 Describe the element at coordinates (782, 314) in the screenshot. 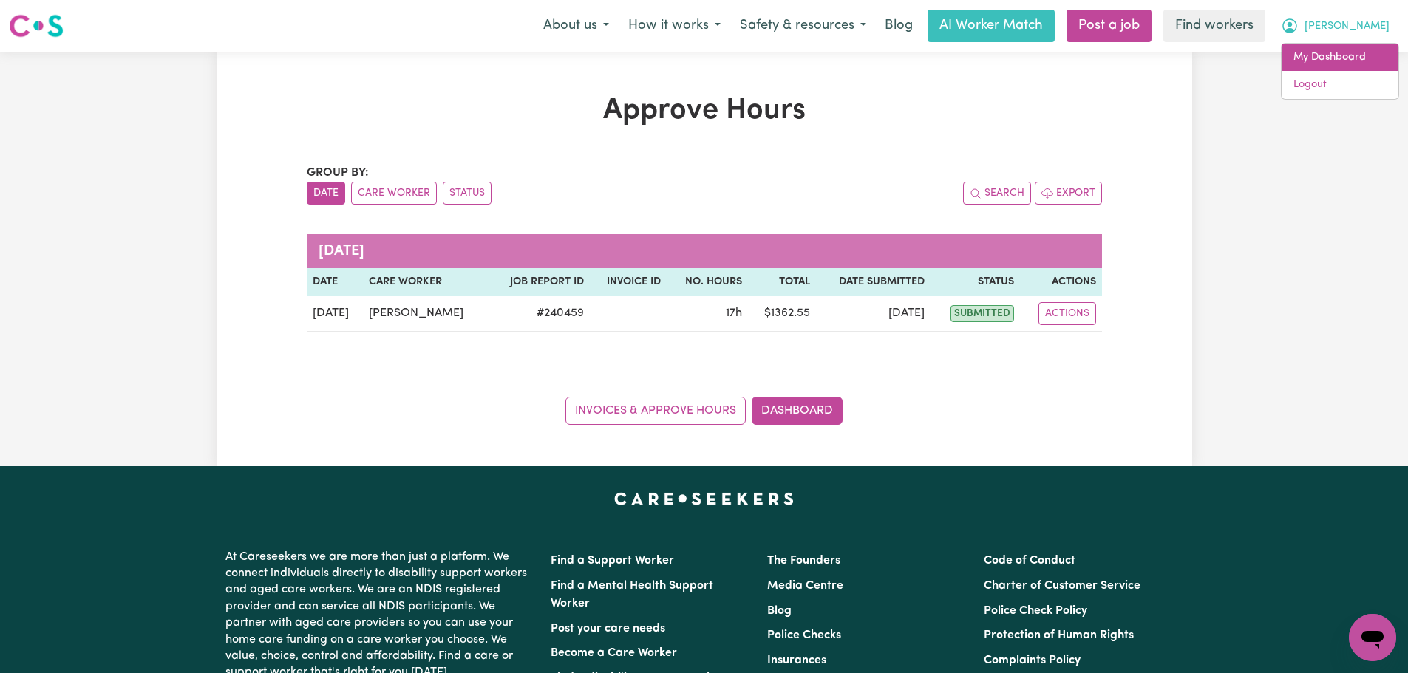

I see `td: $ 1362.55` at that location.